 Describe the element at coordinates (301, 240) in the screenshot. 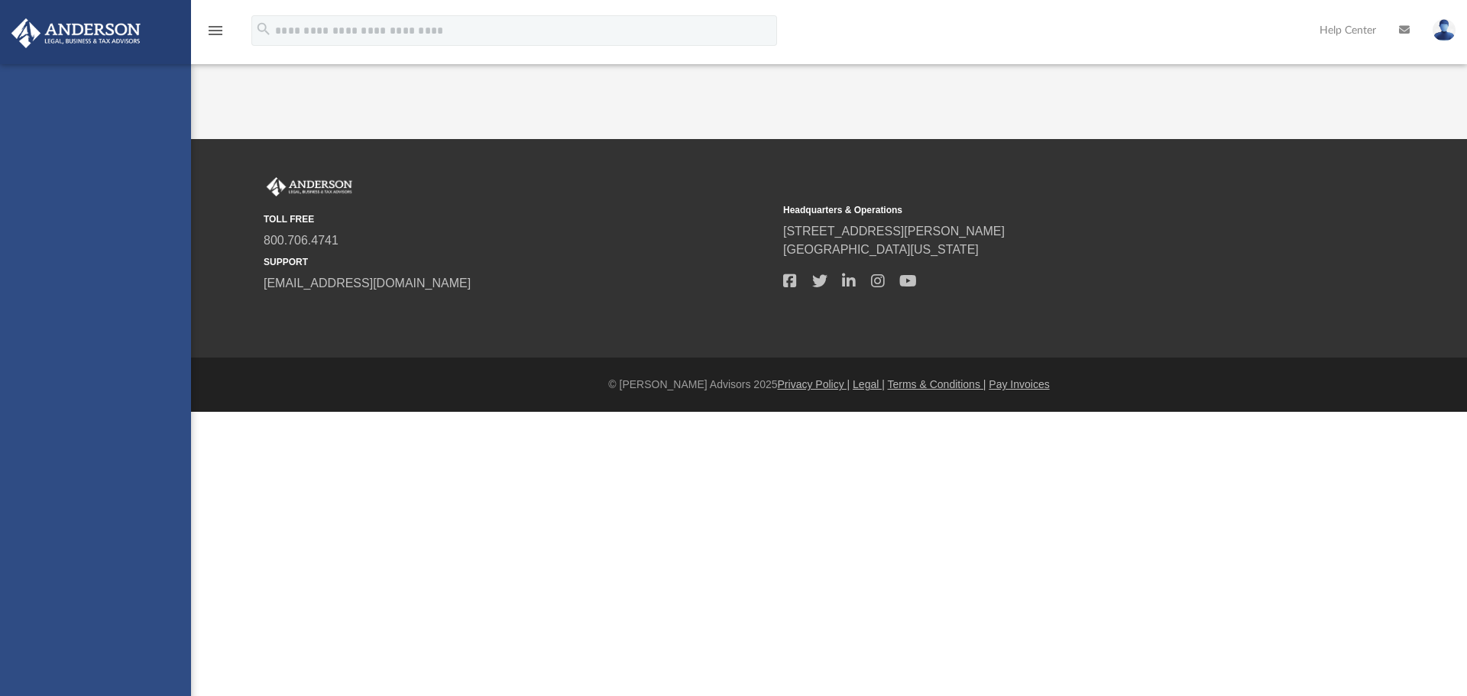

I see `a: 800.706.4741` at that location.